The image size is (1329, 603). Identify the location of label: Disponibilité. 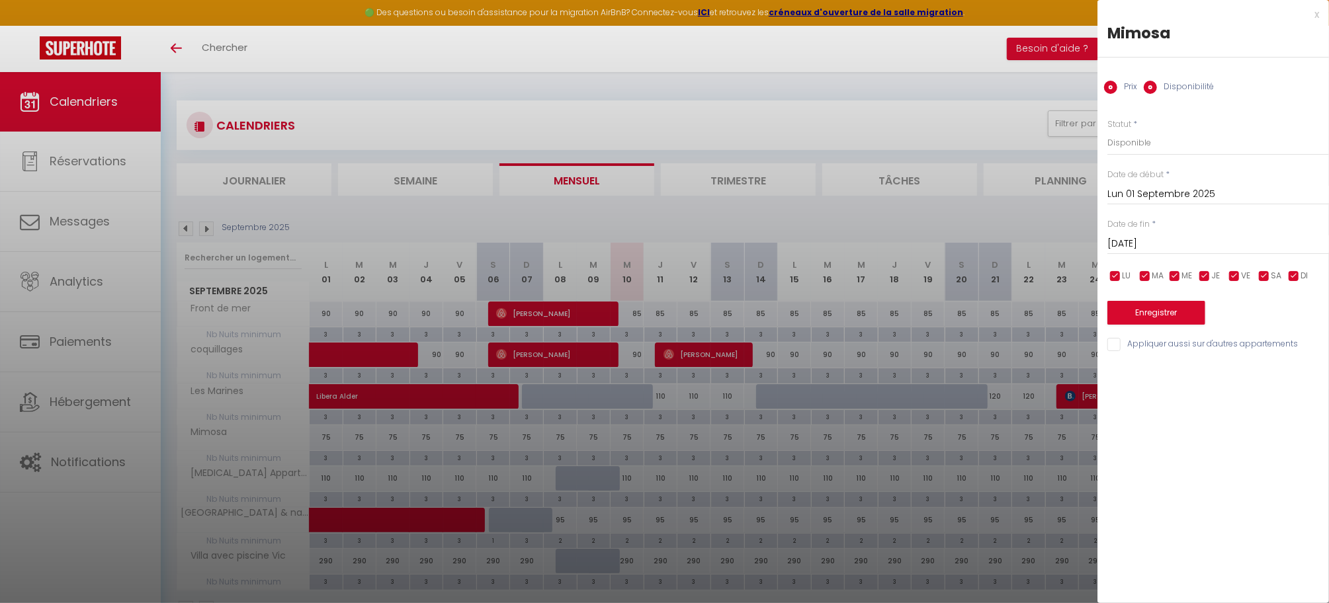
(1185, 88).